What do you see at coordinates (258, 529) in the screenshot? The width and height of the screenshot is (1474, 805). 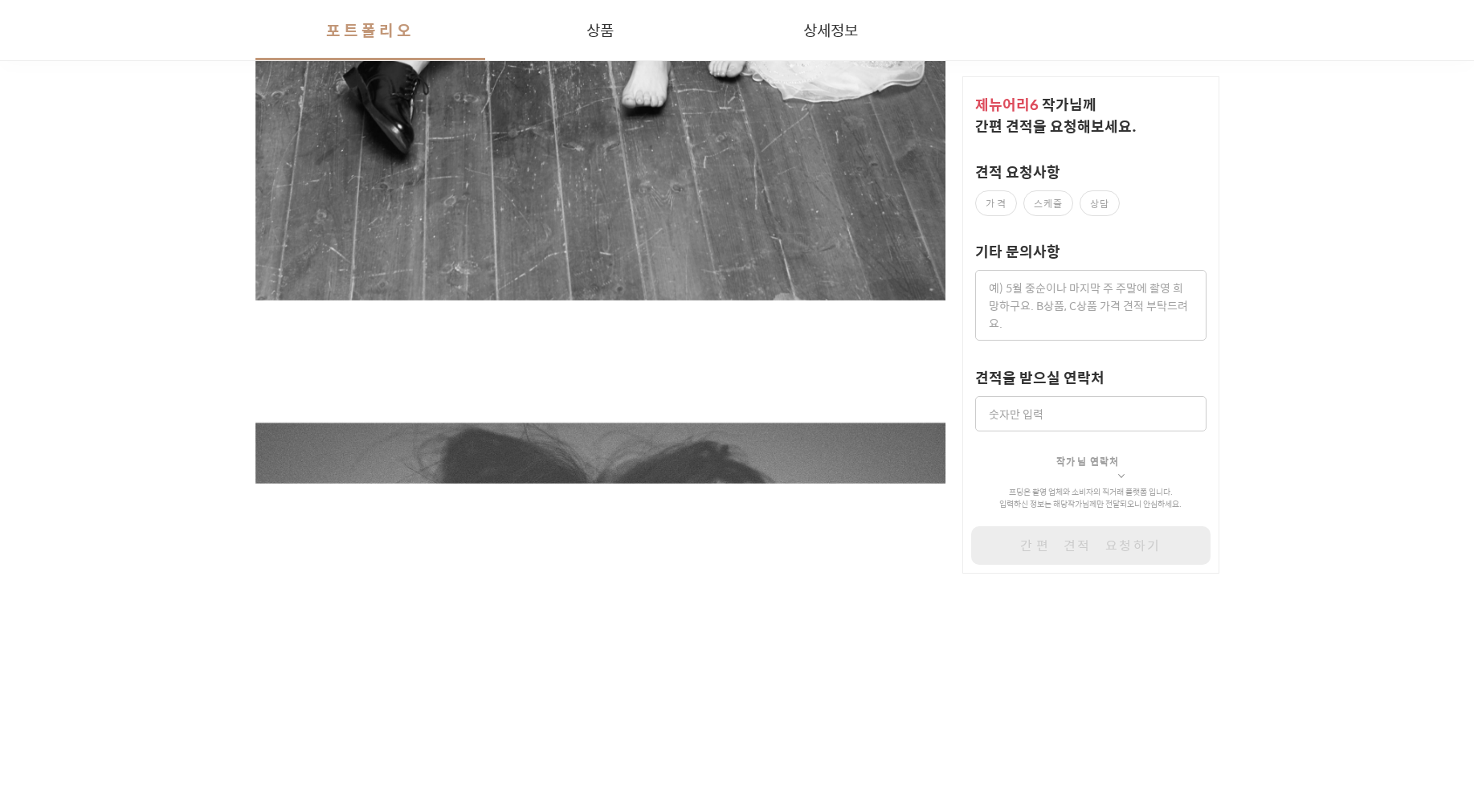 I see `a: 설정` at bounding box center [258, 529].